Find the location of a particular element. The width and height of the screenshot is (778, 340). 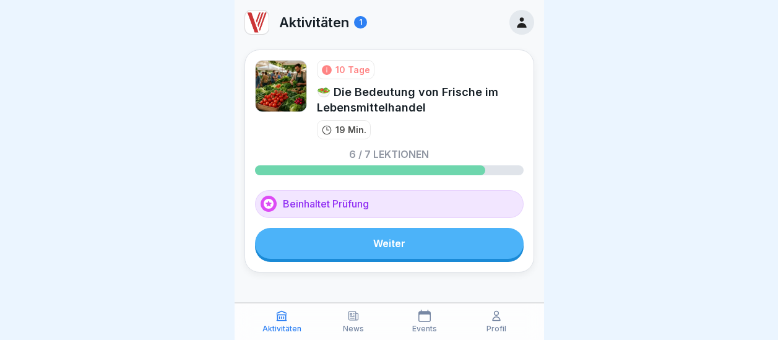

a: Weiter is located at coordinates (389, 243).